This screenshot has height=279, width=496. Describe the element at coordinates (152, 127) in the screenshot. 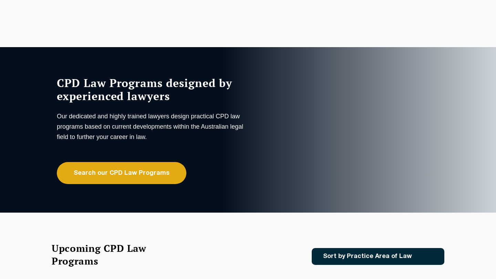

I see `p: Our dedicated and highly trained lawyers design practical CPD law programs based on current devel...` at that location.